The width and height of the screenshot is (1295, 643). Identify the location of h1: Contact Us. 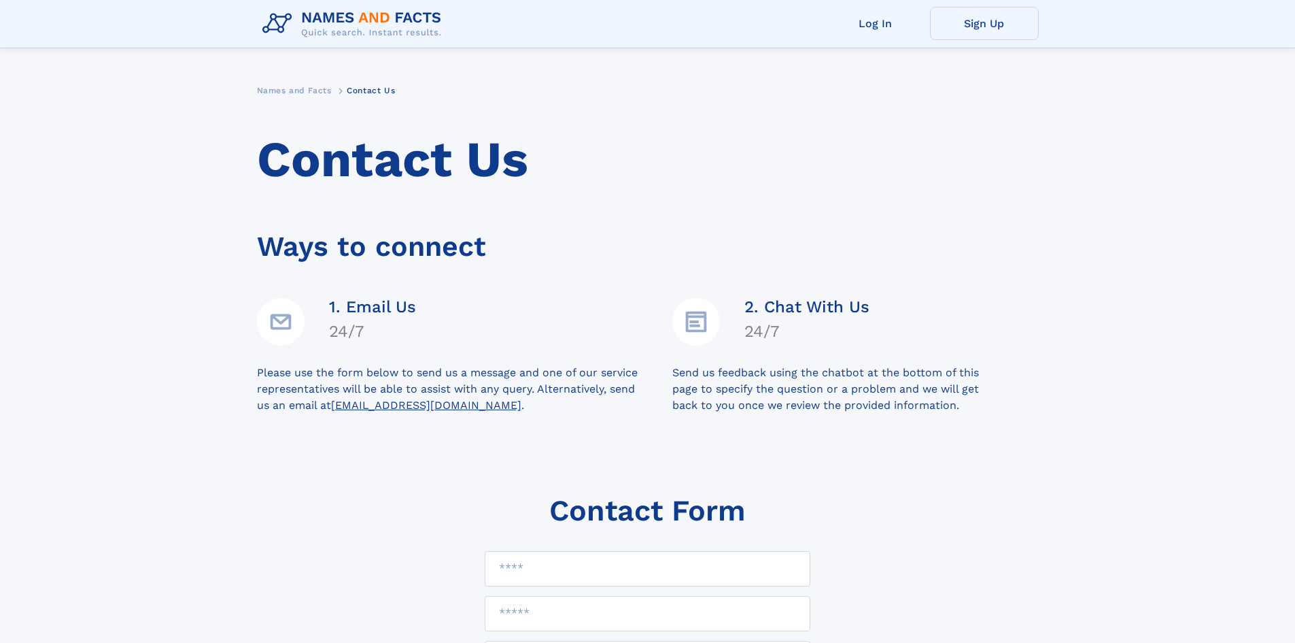
(648, 160).